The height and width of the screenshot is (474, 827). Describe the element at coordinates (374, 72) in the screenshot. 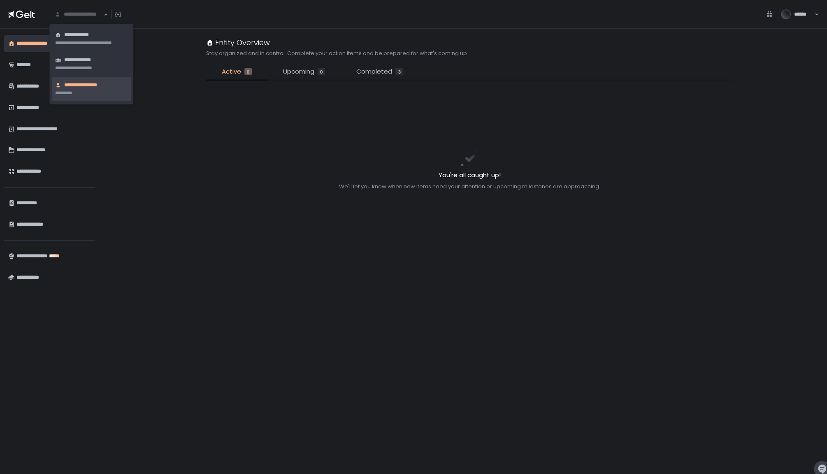

I see `span: Completed` at that location.